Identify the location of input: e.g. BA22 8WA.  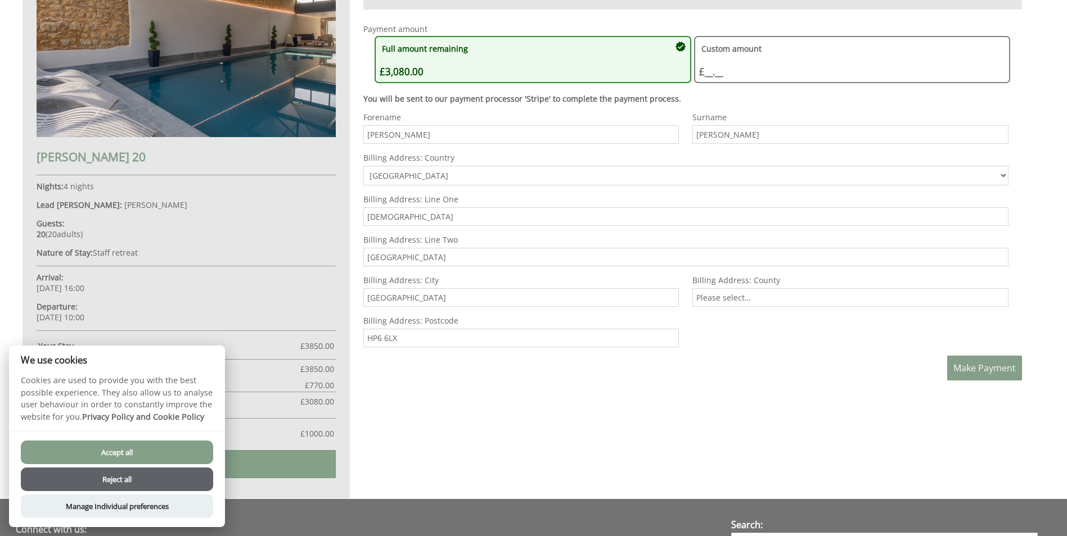
(521, 338).